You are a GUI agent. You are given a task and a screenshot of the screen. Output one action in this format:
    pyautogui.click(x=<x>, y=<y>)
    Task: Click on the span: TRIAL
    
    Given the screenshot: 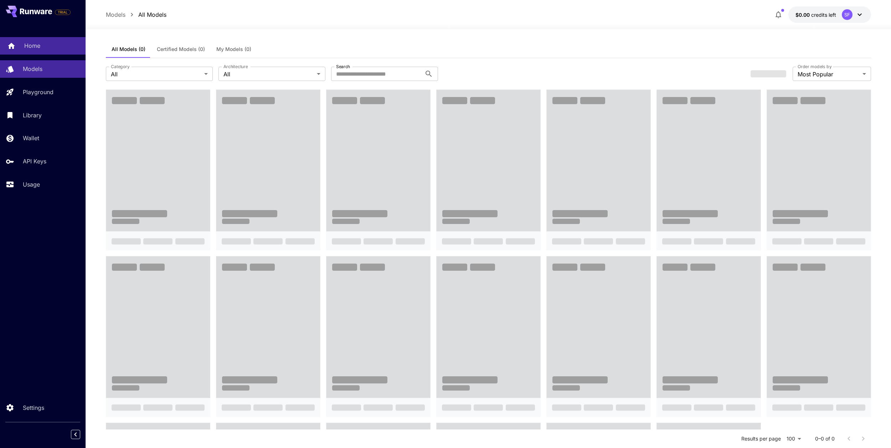 What is the action you would take?
    pyautogui.click(x=63, y=12)
    